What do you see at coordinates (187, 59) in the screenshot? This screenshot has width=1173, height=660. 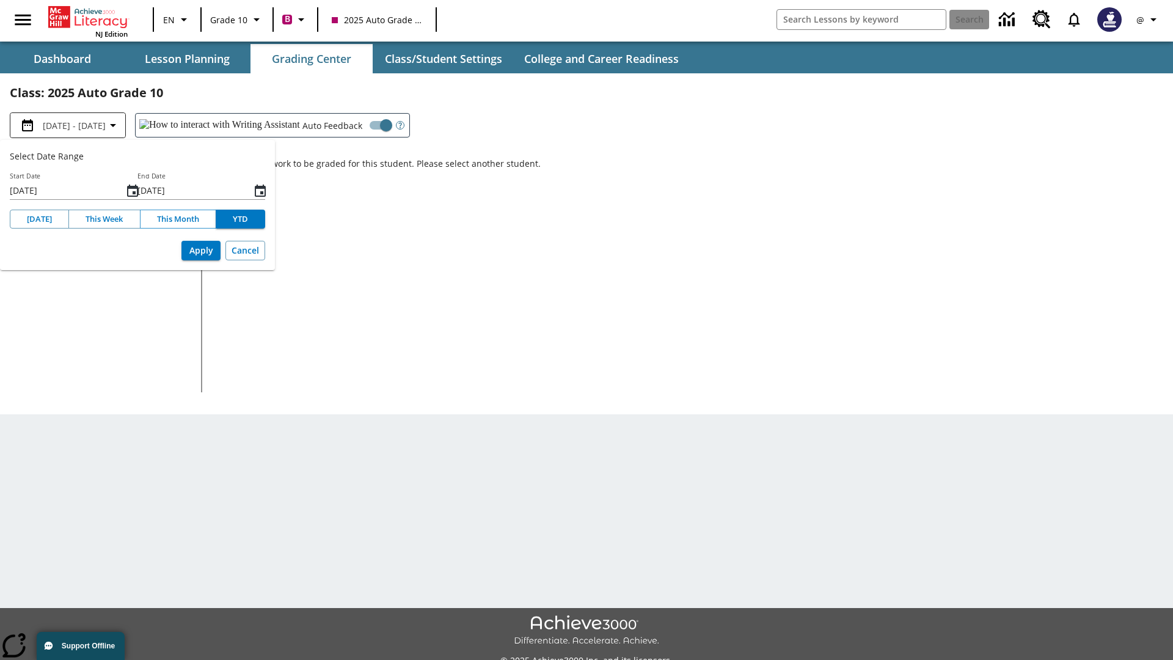 I see `button: Lesson Planning` at bounding box center [187, 59].